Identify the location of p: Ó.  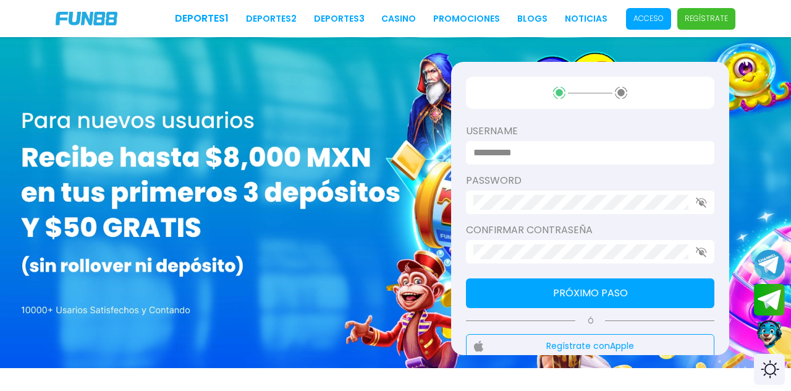
(591, 321).